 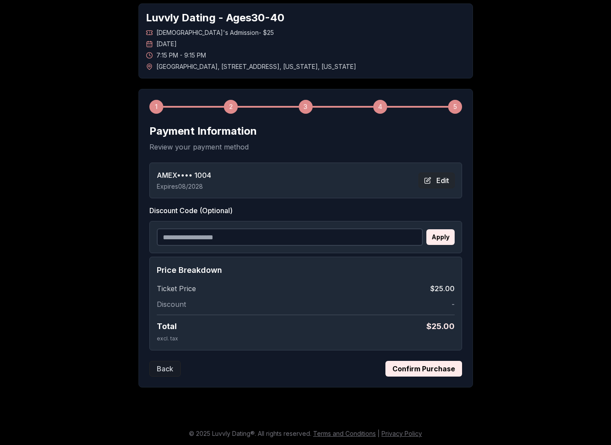 I want to click on span: AMEX •••• 1004, so click(x=184, y=175).